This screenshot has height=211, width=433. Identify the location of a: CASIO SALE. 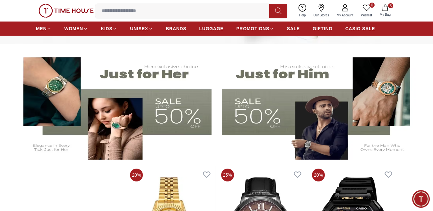
(360, 29).